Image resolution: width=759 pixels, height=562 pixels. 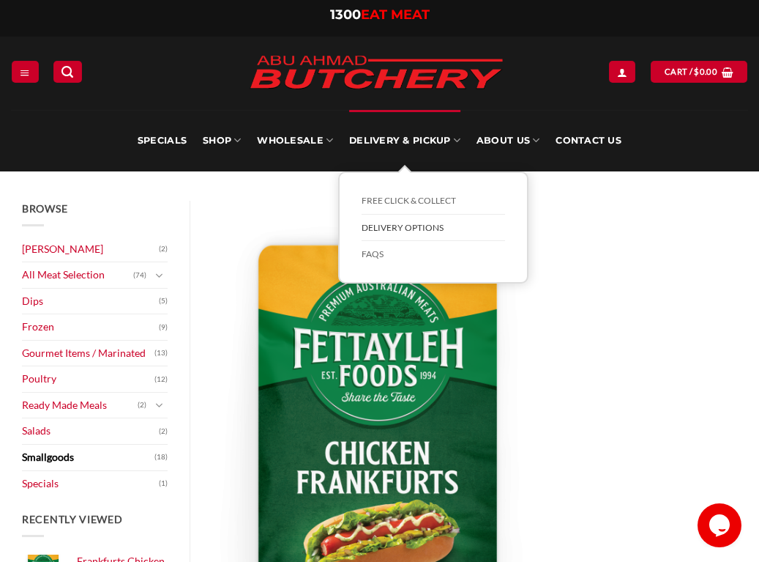 I want to click on a: Dips, so click(x=90, y=301).